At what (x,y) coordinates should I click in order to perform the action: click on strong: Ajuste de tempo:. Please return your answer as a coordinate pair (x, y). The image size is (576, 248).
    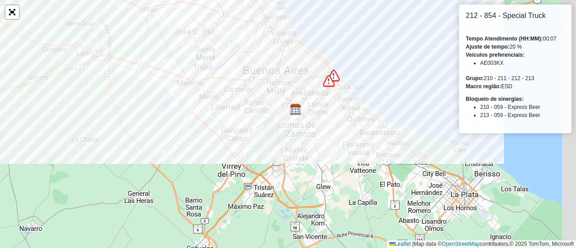
    Looking at the image, I should click on (487, 47).